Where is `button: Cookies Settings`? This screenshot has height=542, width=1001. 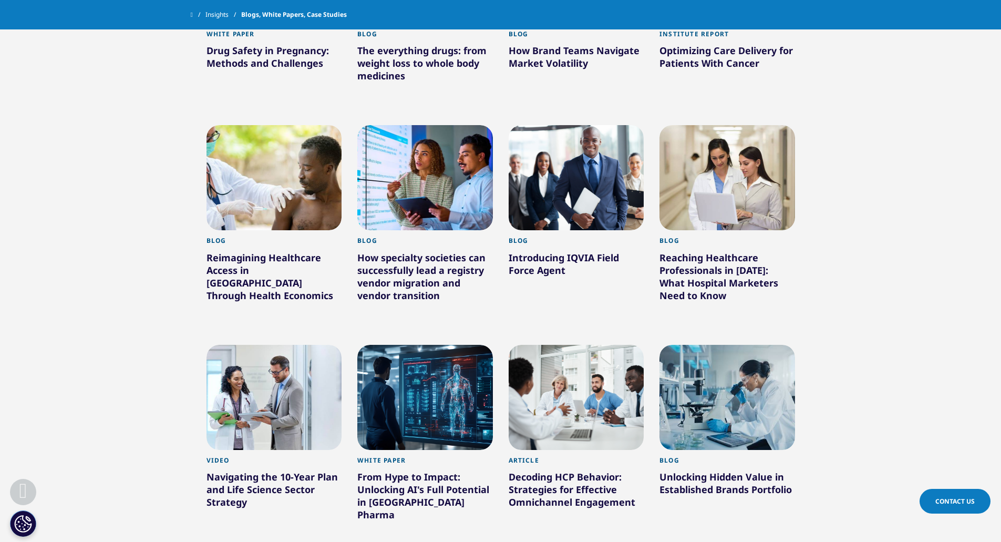 button: Cookies Settings is located at coordinates (23, 524).